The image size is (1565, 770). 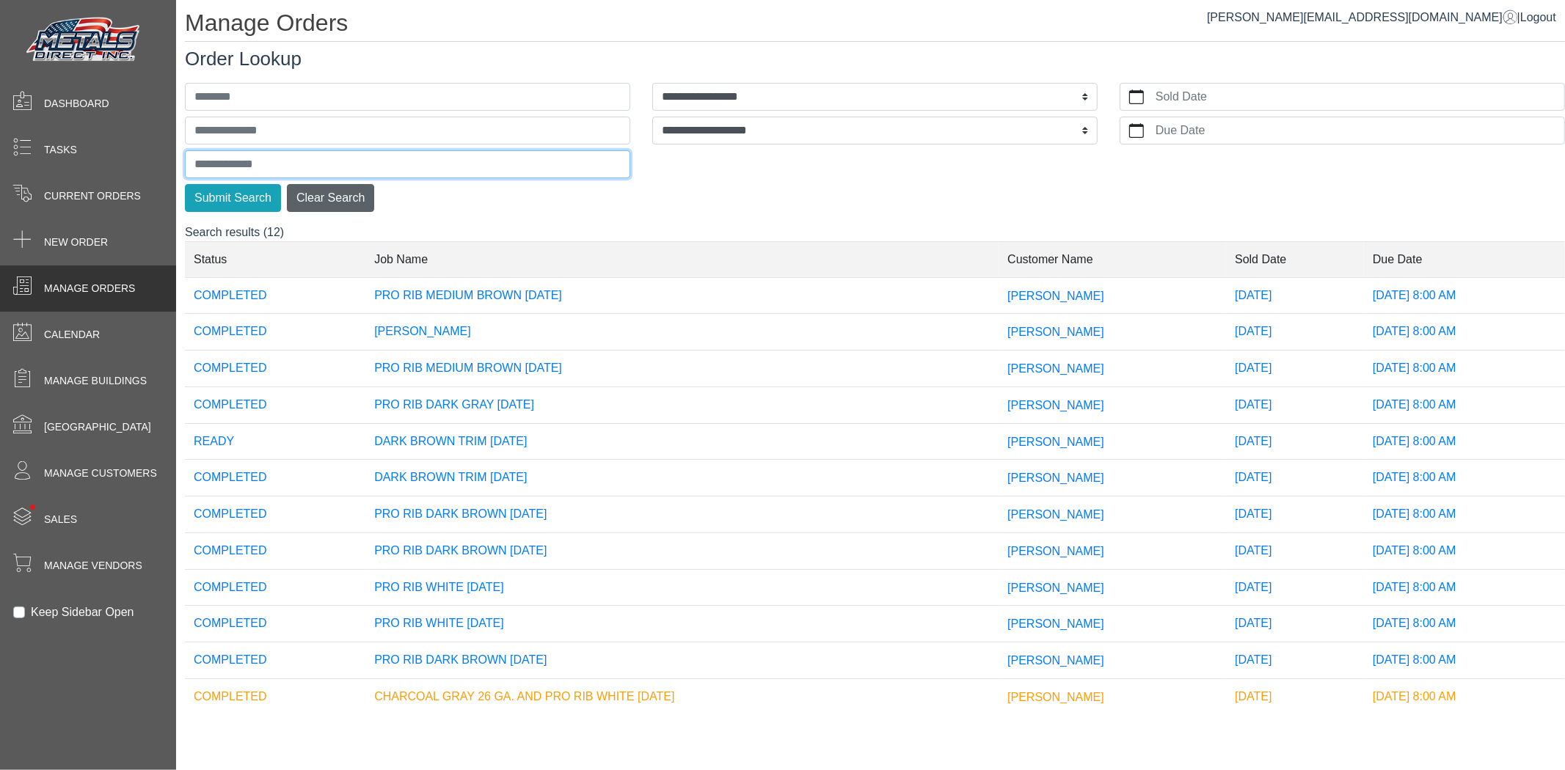 I want to click on img: Metals Direct Inc Logo, so click(x=84, y=40).